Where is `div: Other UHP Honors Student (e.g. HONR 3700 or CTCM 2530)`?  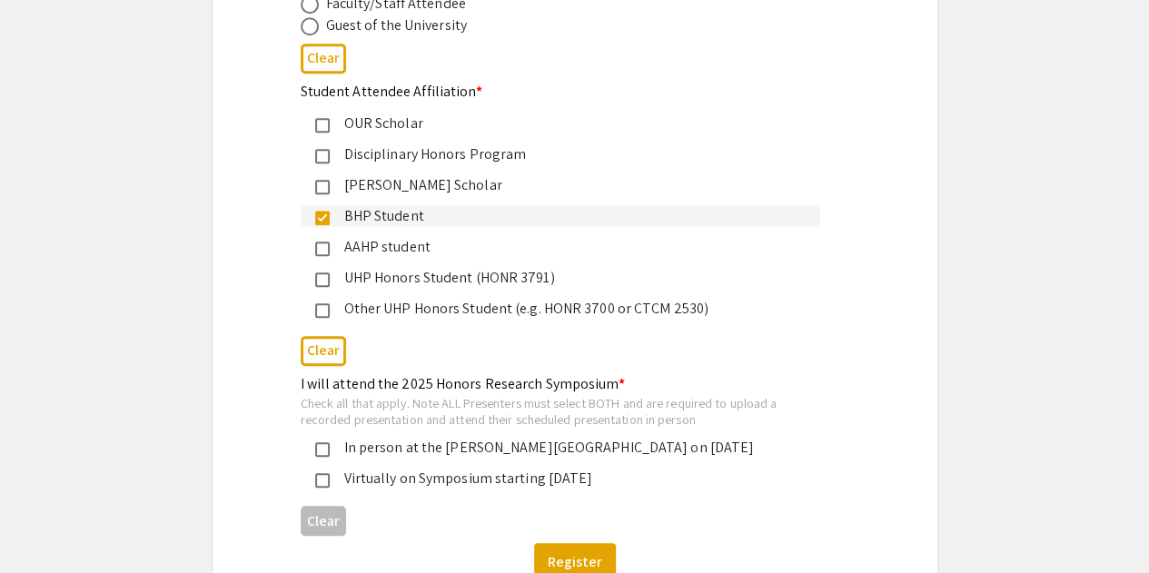 div: Other UHP Honors Student (e.g. HONR 3700 or CTCM 2530) is located at coordinates (568, 309).